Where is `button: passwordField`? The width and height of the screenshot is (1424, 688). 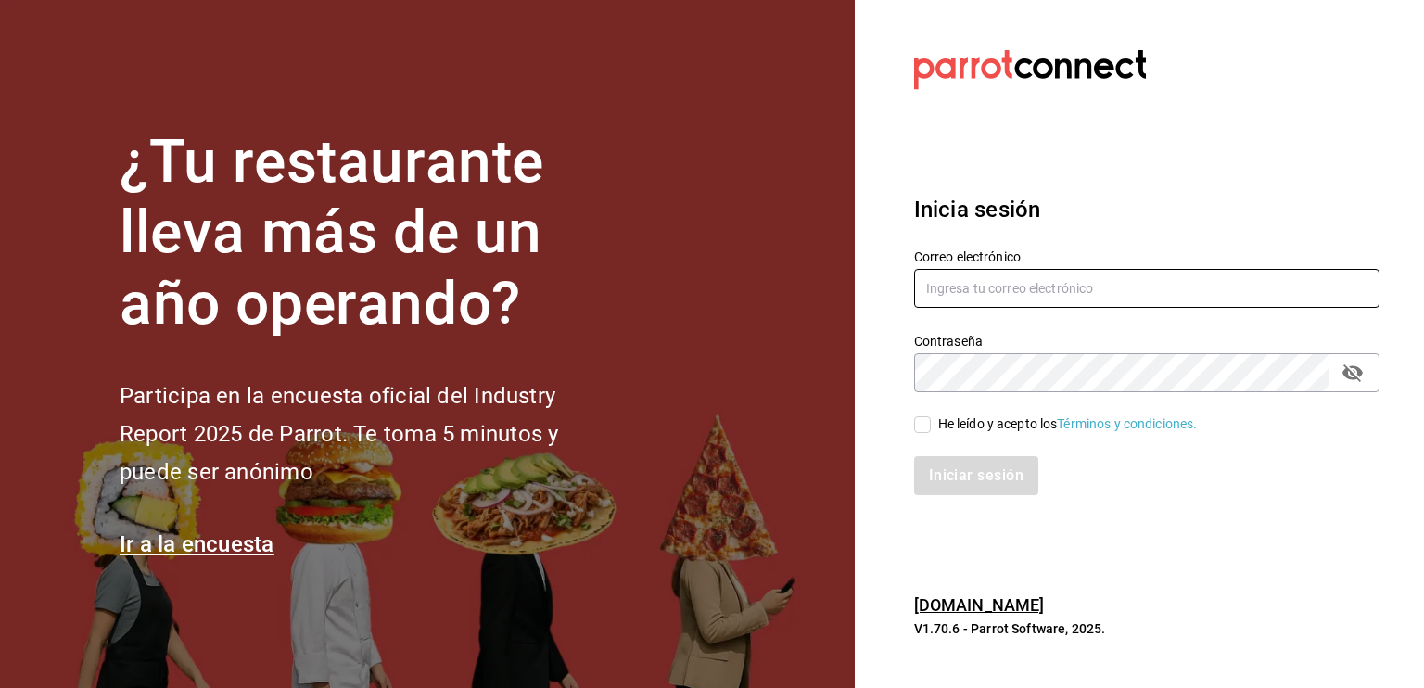
button: passwordField is located at coordinates (1352, 373).